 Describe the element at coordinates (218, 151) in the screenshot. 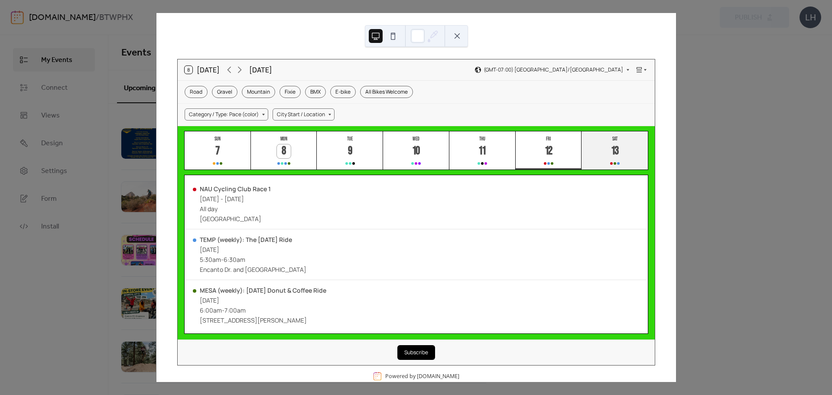

I see `div: 7` at that location.